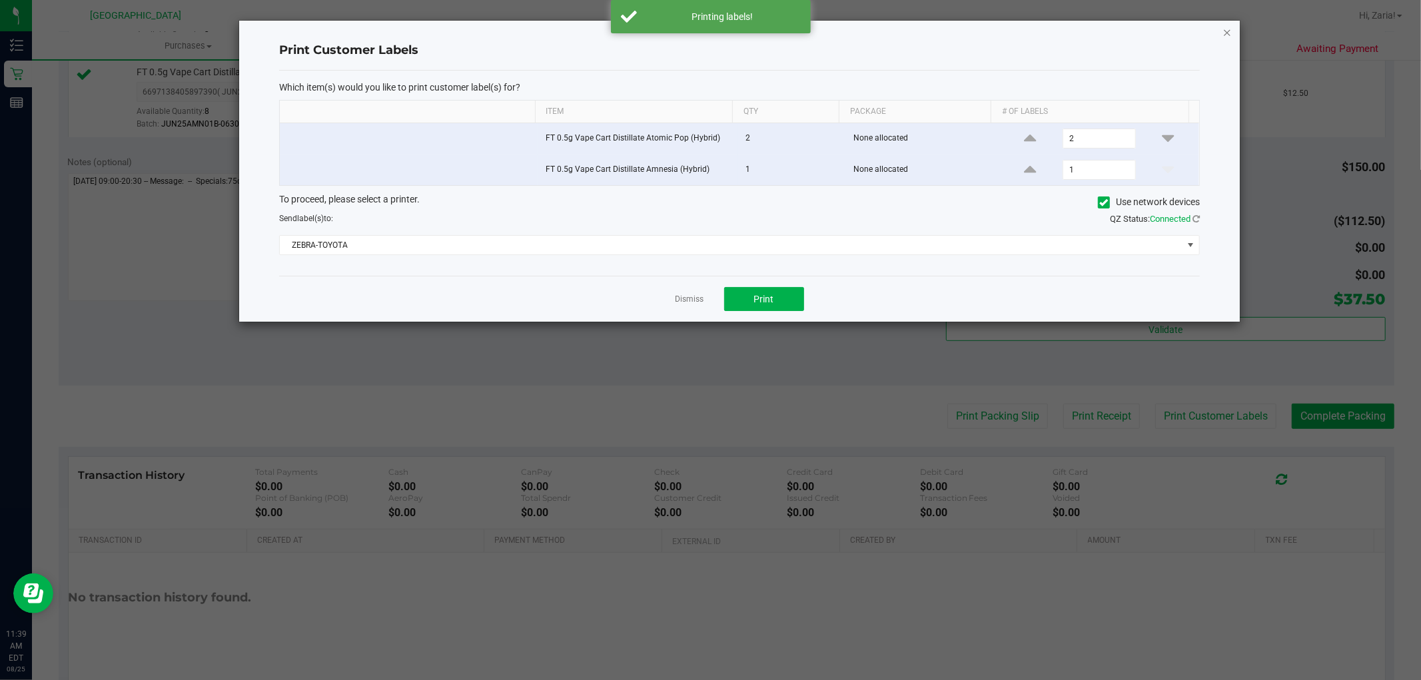 The image size is (1421, 680). What do you see at coordinates (638, 170) in the screenshot?
I see `td: FT 0.5g Vape Cart Distillate Amnesia (Hybrid)` at bounding box center [638, 170].